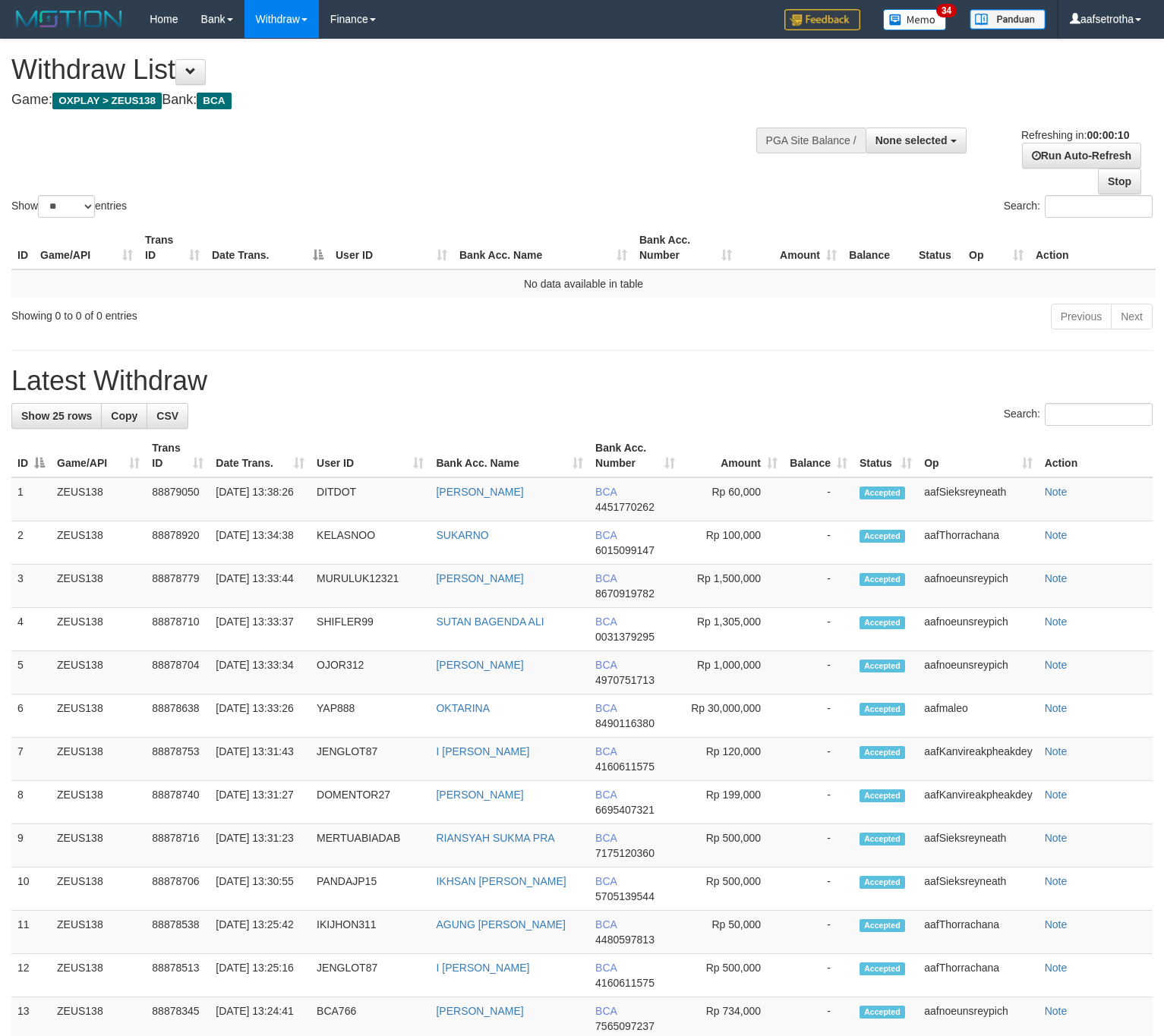  What do you see at coordinates (31, 759) in the screenshot?
I see `td: 7` at bounding box center [31, 759].